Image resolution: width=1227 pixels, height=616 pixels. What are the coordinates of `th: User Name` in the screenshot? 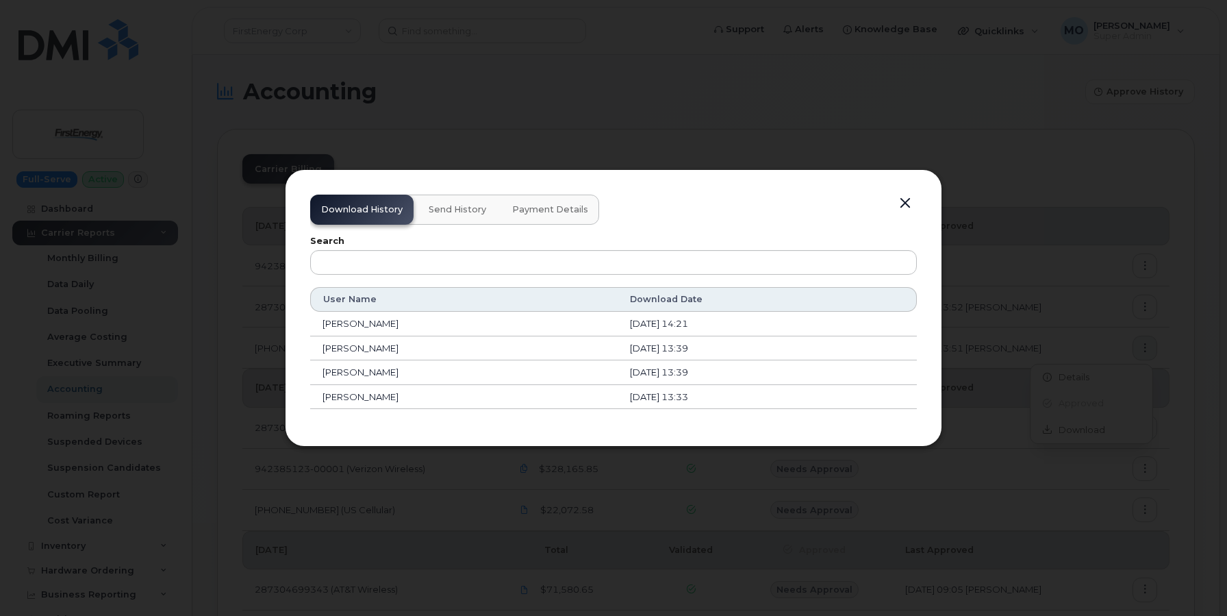 It's located at (464, 299).